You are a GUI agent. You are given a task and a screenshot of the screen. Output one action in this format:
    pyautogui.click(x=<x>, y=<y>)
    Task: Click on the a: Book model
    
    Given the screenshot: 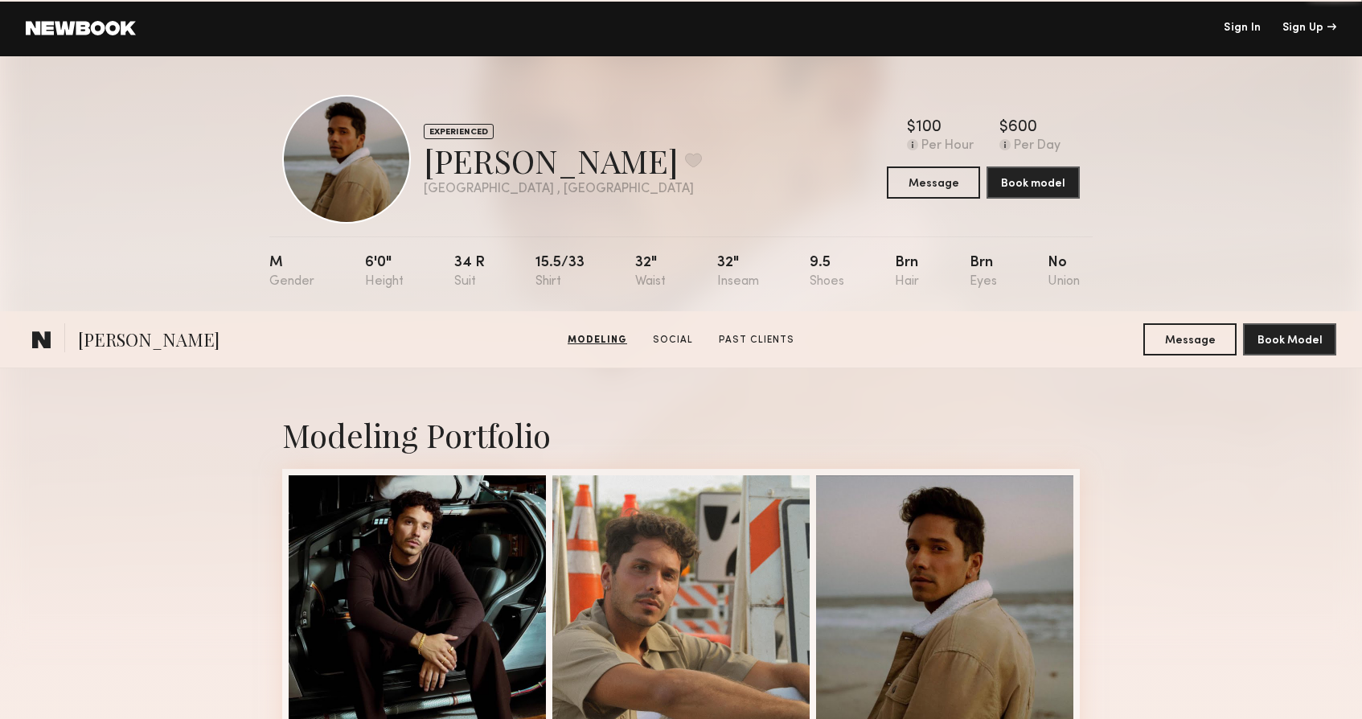 What is the action you would take?
    pyautogui.click(x=1033, y=182)
    